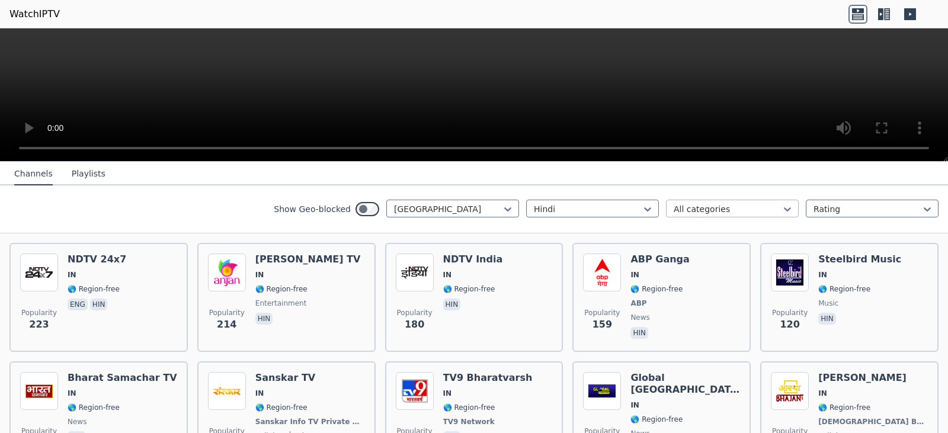 This screenshot has width=948, height=433. Describe the element at coordinates (309, 422) in the screenshot. I see `span: Sanskar Info TV Private Ltd` at that location.